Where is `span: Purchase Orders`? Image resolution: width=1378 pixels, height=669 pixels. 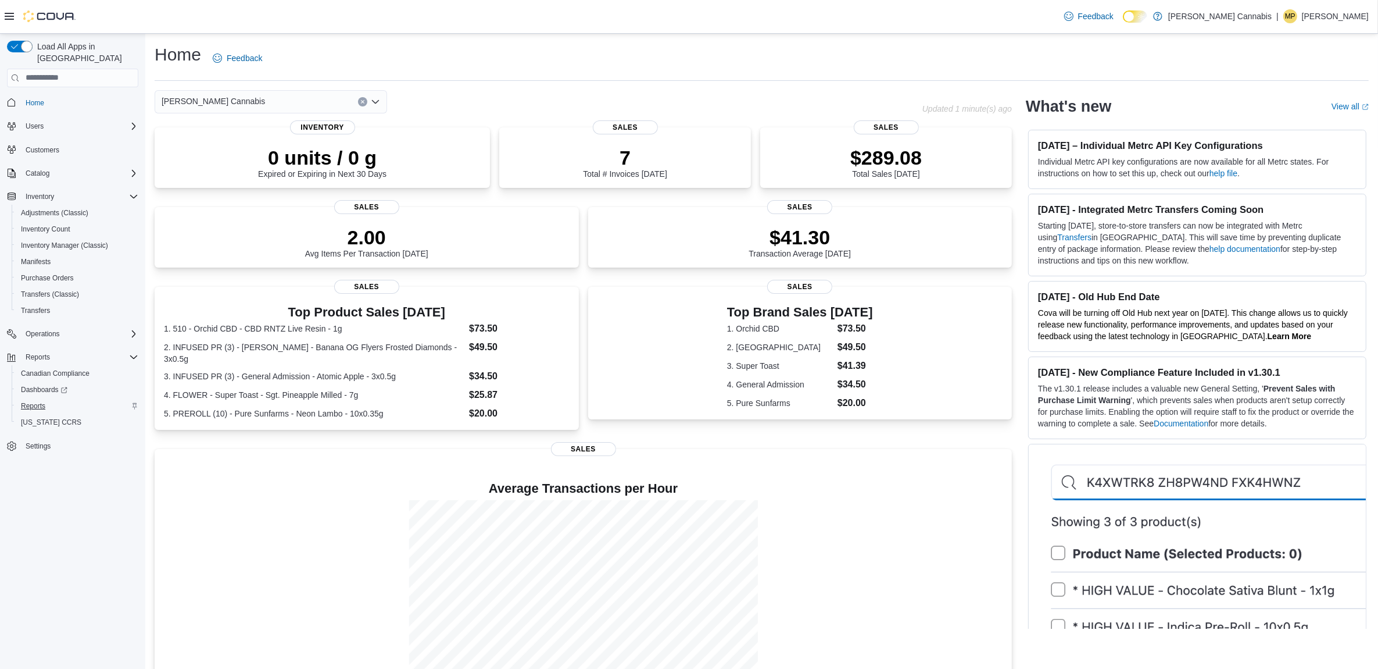 span: Purchase Orders is located at coordinates (77, 278).